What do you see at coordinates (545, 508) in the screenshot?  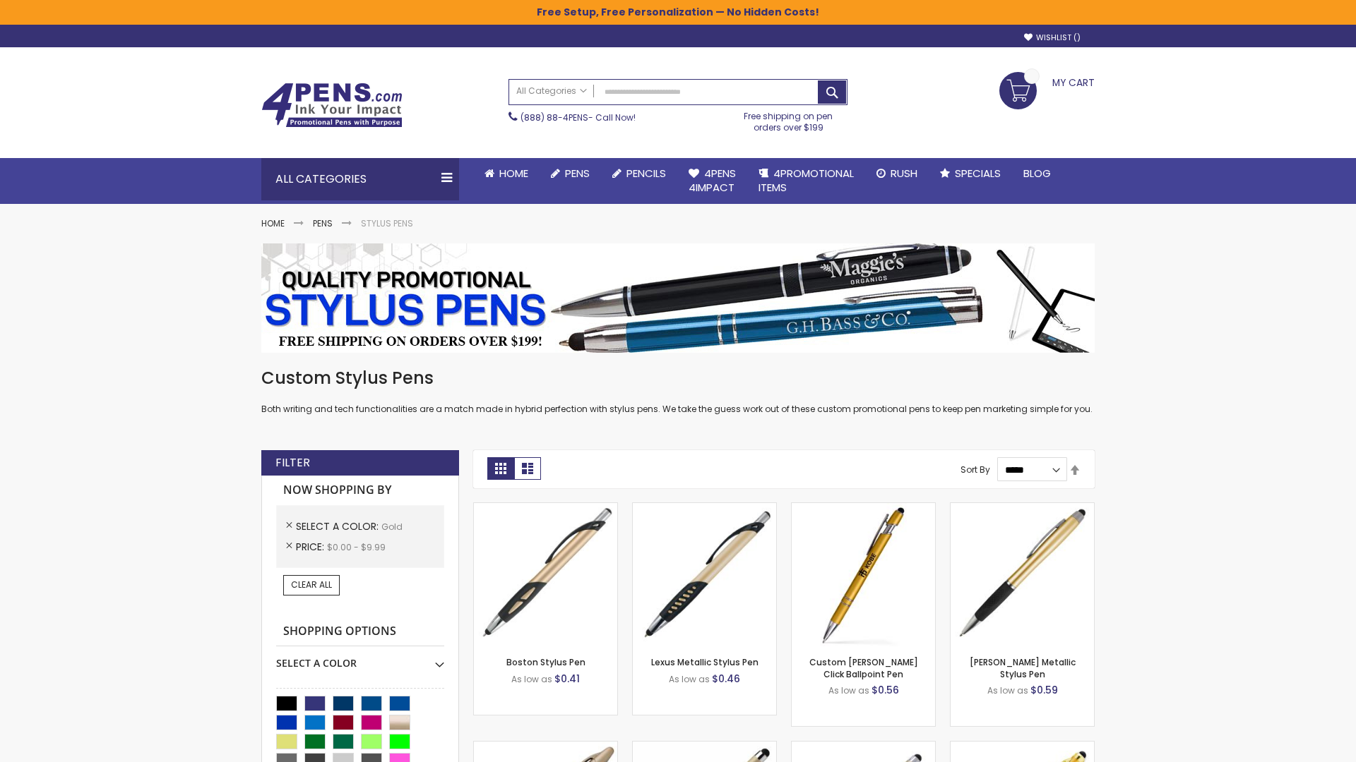 I see `a: Boston Stylus Pen-Gold` at bounding box center [545, 508].